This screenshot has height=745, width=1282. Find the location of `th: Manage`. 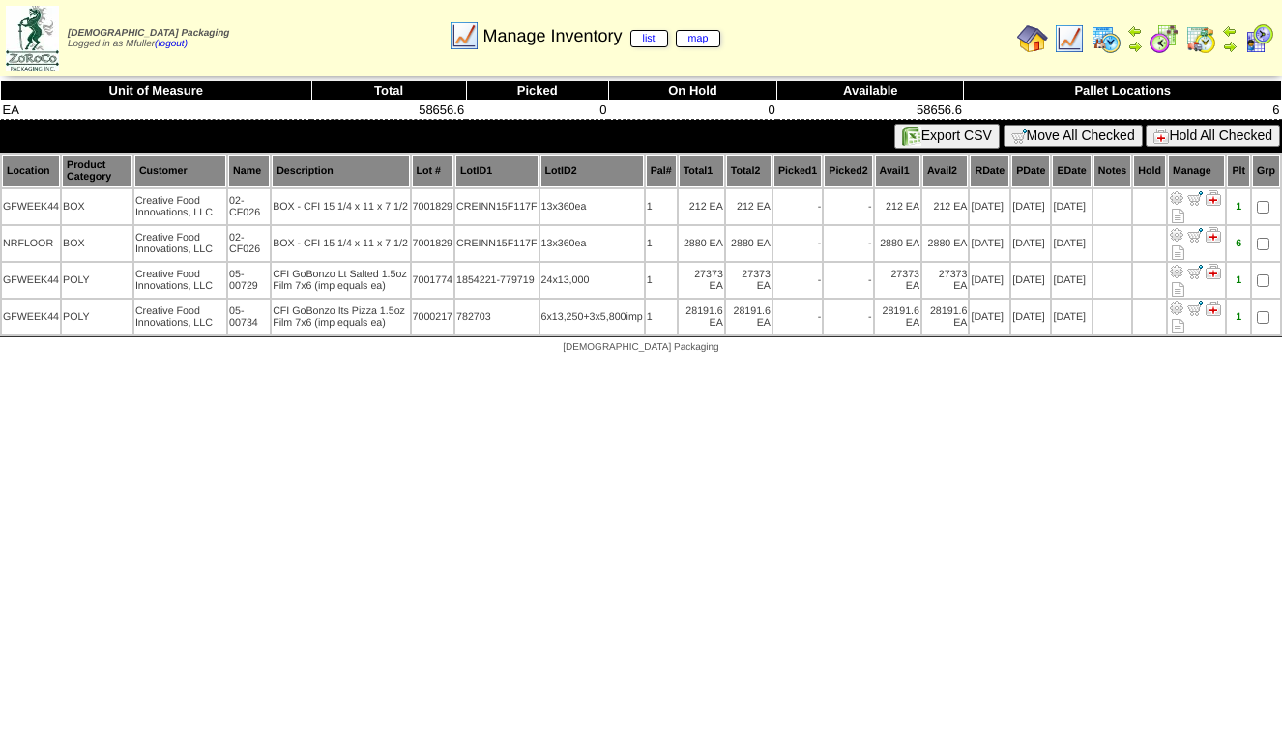

th: Manage is located at coordinates (1196, 171).